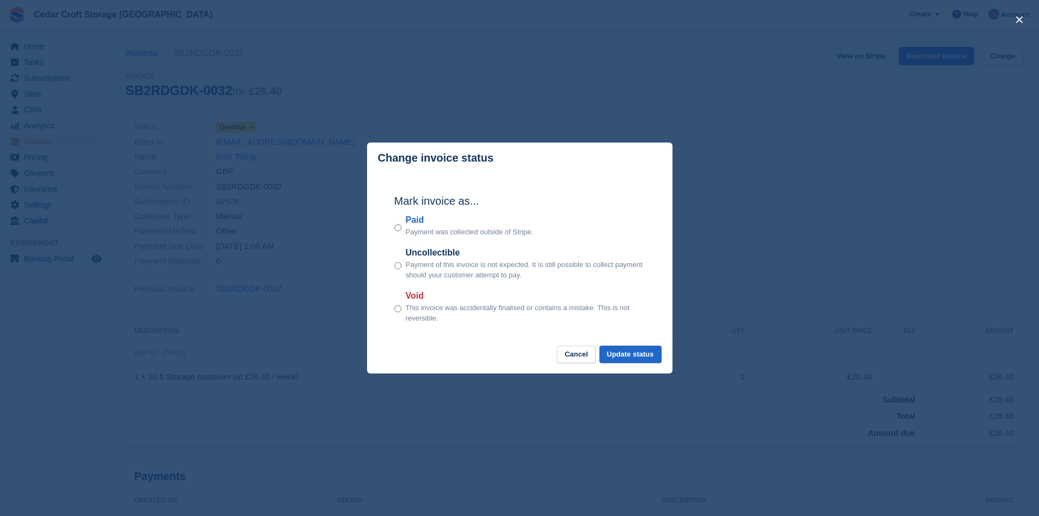 The width and height of the screenshot is (1039, 516). Describe the element at coordinates (470, 220) in the screenshot. I see `label: Paid` at that location.